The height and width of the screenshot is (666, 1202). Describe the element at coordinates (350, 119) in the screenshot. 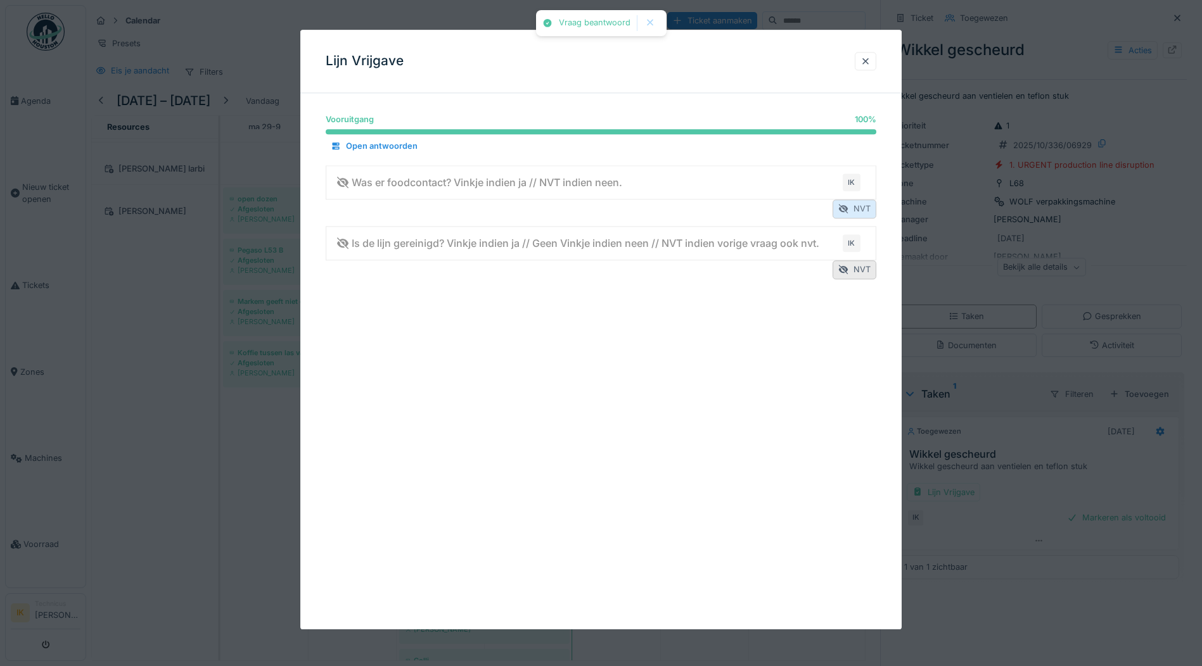

I see `div: Vooruitgang` at that location.